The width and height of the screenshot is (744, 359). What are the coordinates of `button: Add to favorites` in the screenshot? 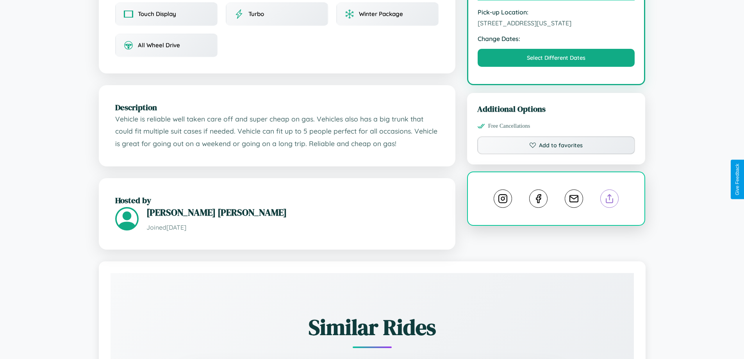 It's located at (556, 145).